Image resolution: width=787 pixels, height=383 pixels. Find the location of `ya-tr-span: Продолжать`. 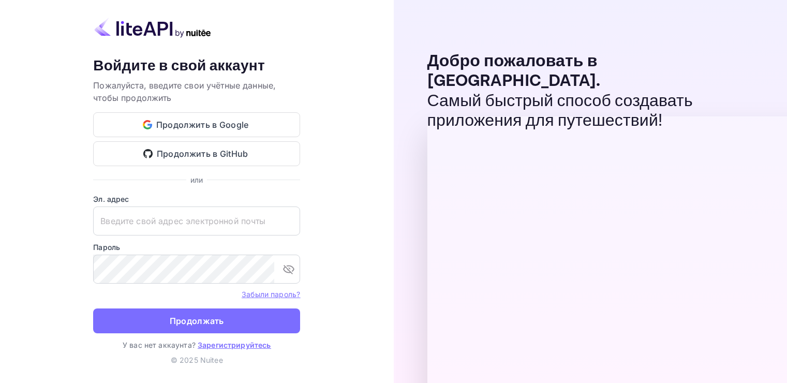

ya-tr-span: Продолжать is located at coordinates (197, 321).